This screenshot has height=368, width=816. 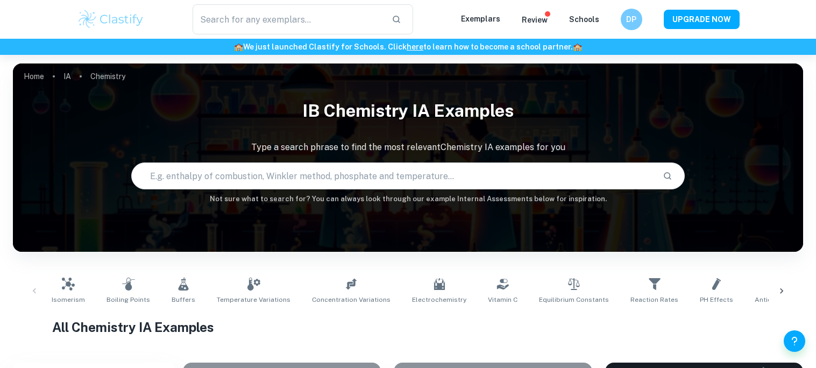 I want to click on a: IA, so click(x=67, y=76).